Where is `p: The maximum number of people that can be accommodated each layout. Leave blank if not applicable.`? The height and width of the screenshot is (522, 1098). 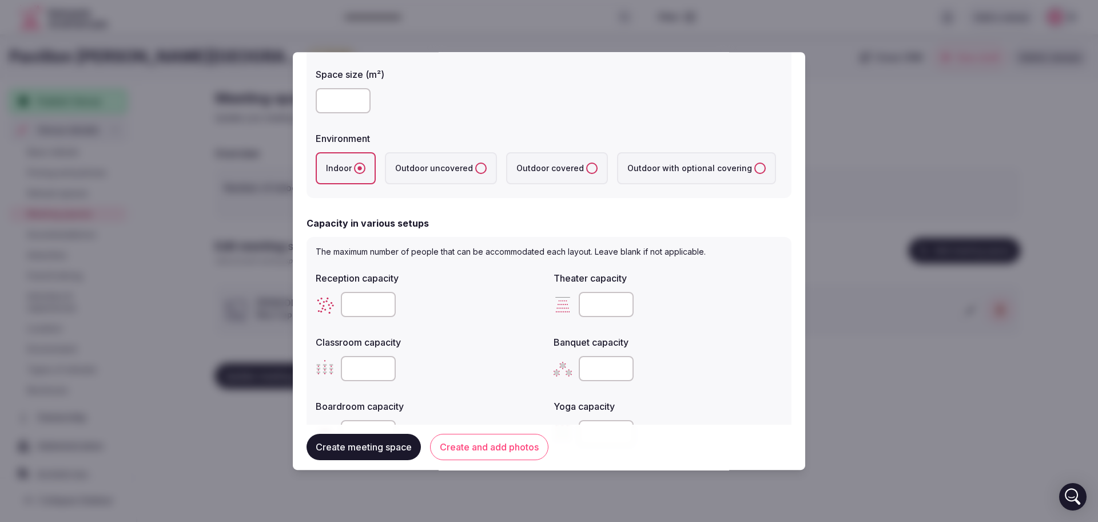 p: The maximum number of people that can be accommodated each layout. Leave blank if not applicable. is located at coordinates (549, 252).